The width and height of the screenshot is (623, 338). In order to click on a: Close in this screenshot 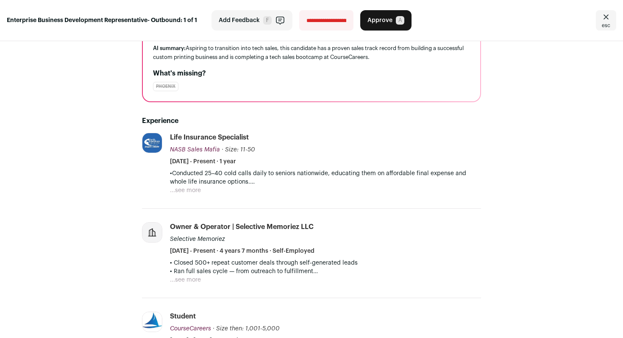, I will do `click(606, 20)`.